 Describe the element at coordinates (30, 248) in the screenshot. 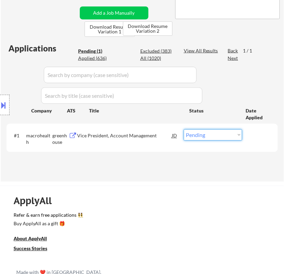

I see `u: Success Stories` at that location.